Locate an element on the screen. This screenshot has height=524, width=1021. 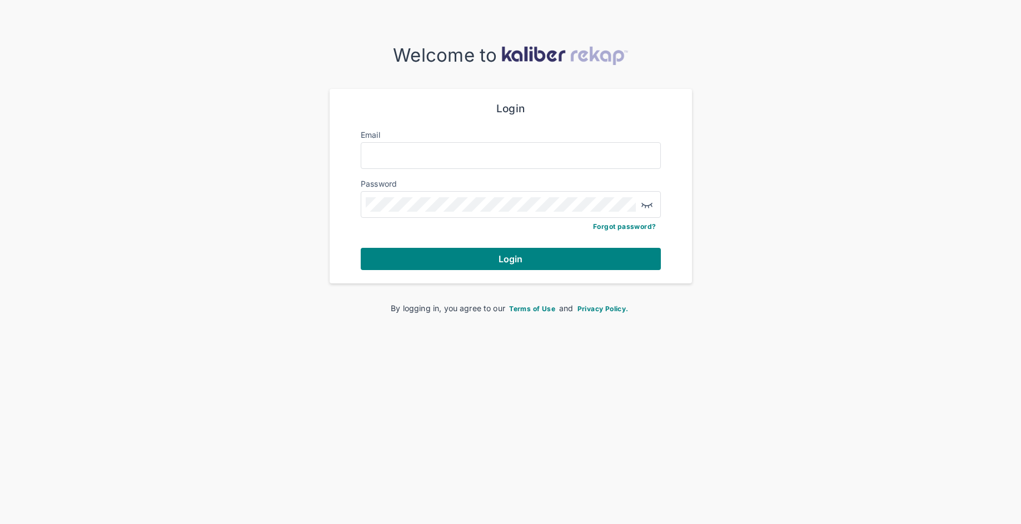
span: Forgot password? is located at coordinates (624, 226).